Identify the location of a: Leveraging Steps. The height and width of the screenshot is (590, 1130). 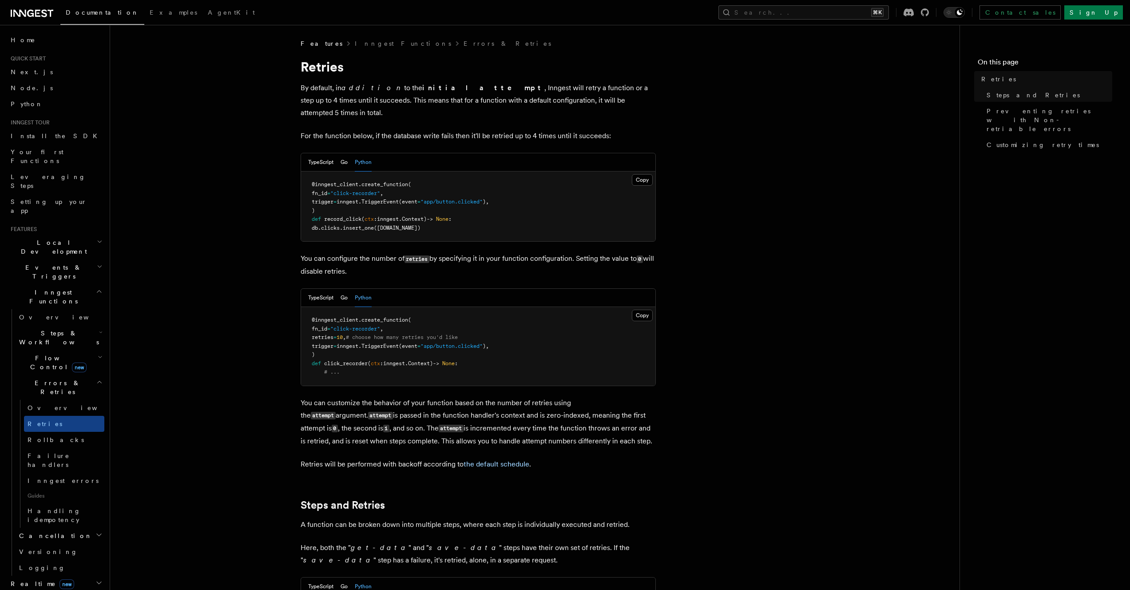
(56, 181).